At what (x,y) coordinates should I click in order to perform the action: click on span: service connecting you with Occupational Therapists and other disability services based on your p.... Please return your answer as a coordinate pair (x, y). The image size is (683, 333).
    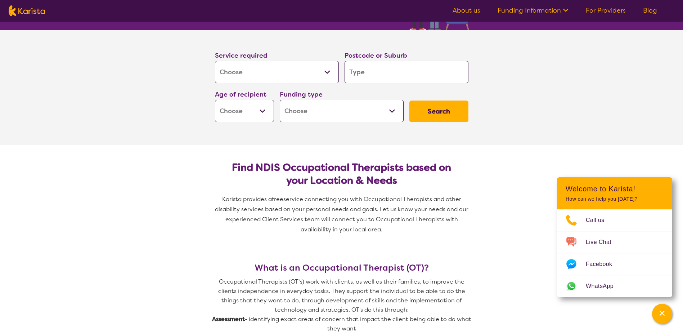
    Looking at the image, I should click on (343, 214).